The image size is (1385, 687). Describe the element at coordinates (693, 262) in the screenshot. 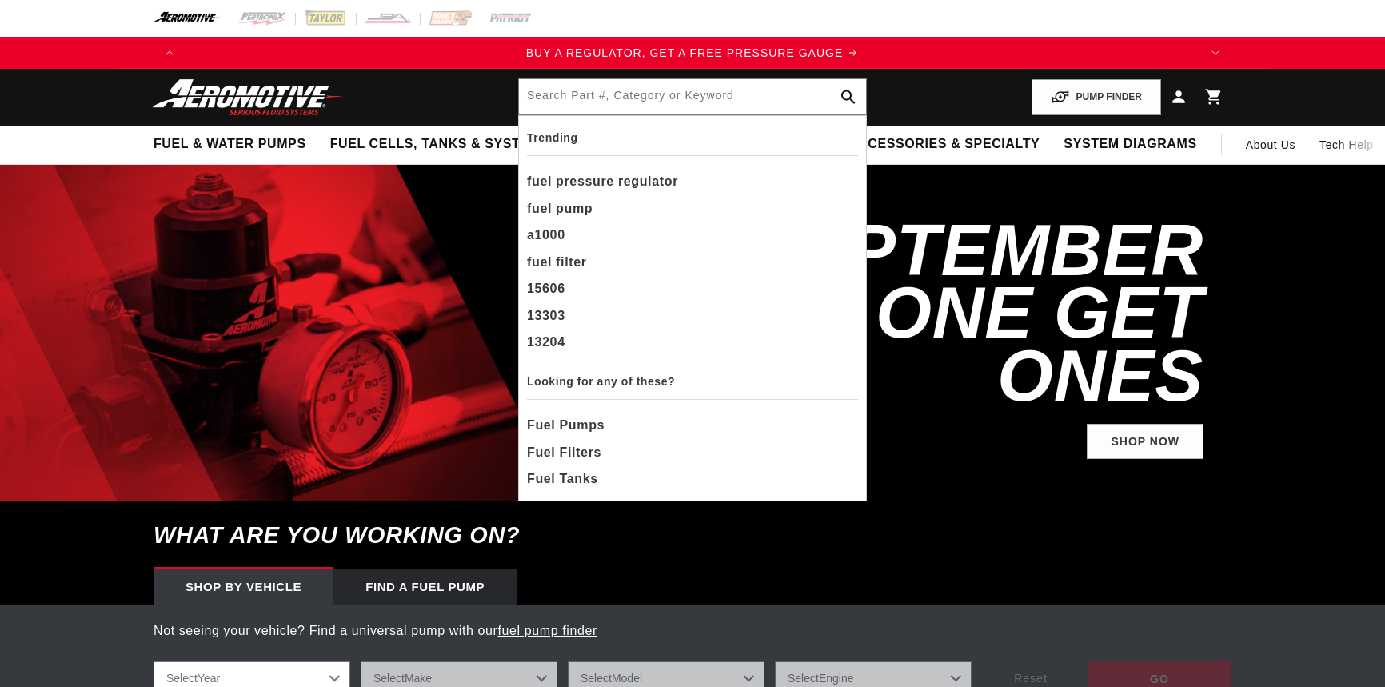

I see `div: fuel filter` at that location.